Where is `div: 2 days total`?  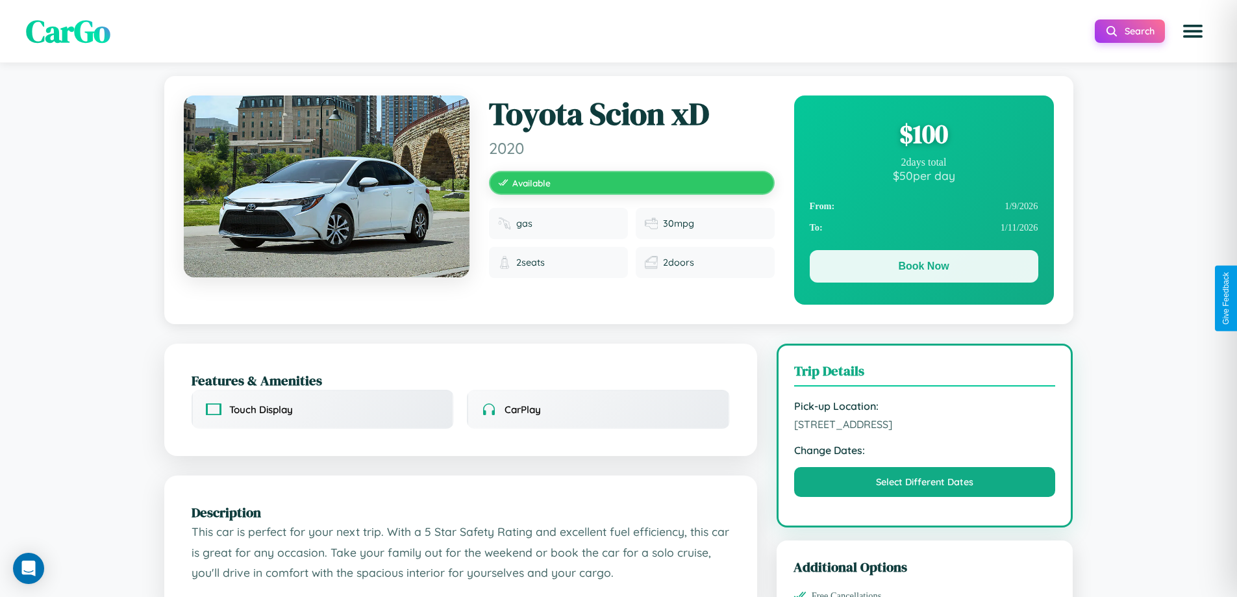 div: 2 days total is located at coordinates (924, 162).